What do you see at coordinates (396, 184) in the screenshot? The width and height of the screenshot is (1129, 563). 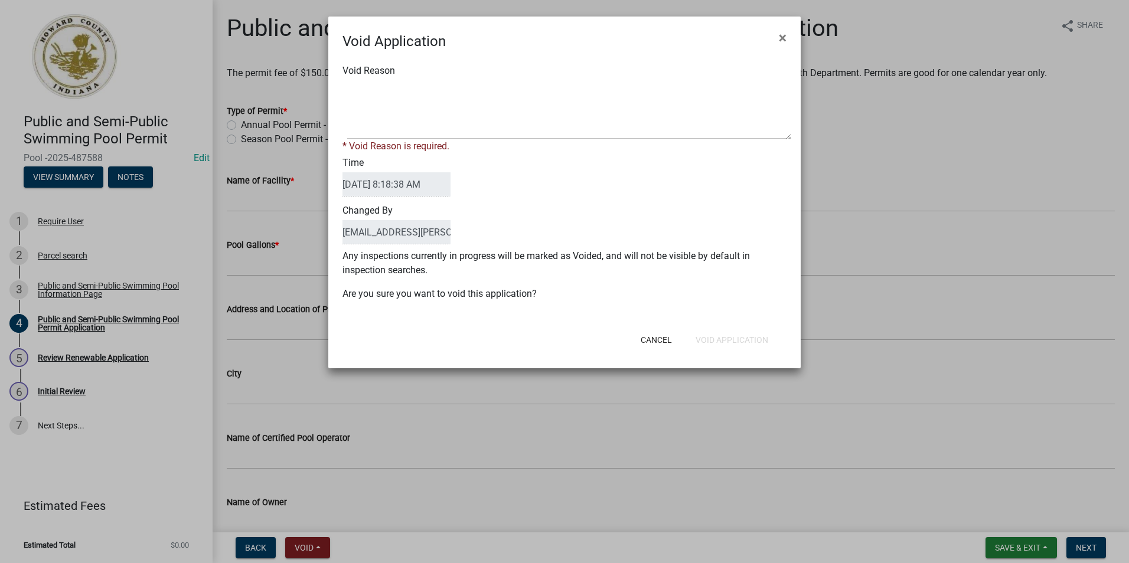 I see `input: DateTime` at bounding box center [396, 184].